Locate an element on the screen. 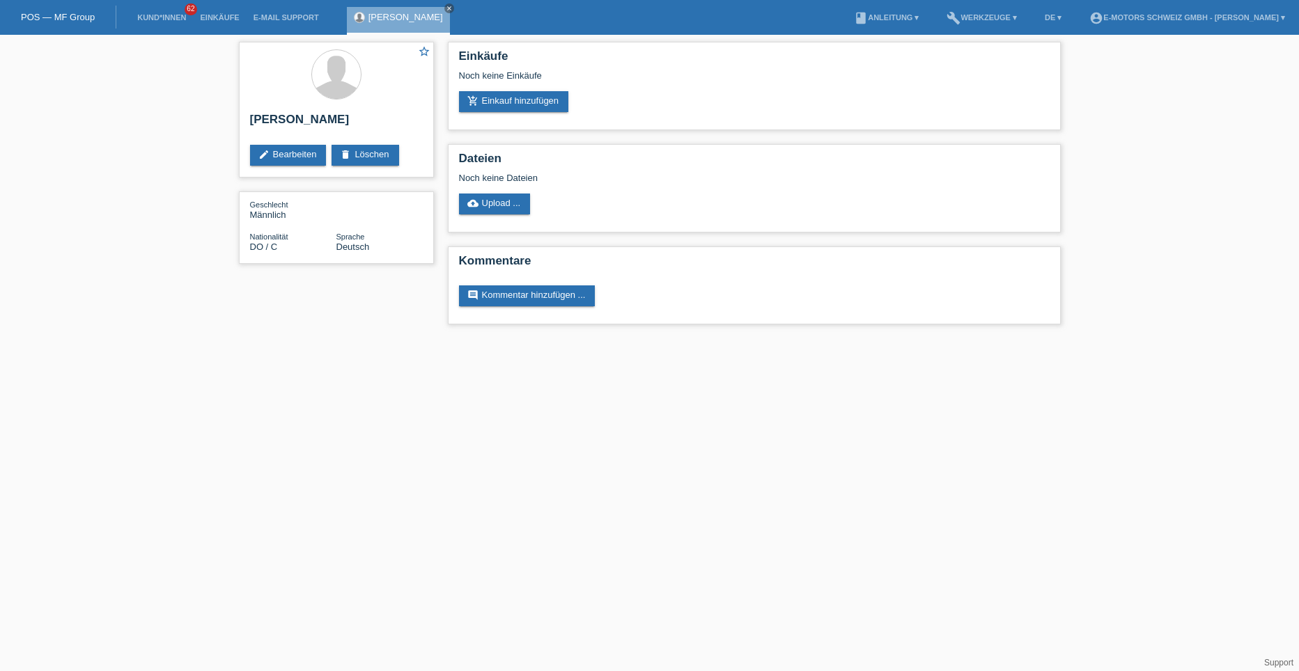 The image size is (1299, 671). a: commentKommentar hinzufügen ... is located at coordinates (527, 296).